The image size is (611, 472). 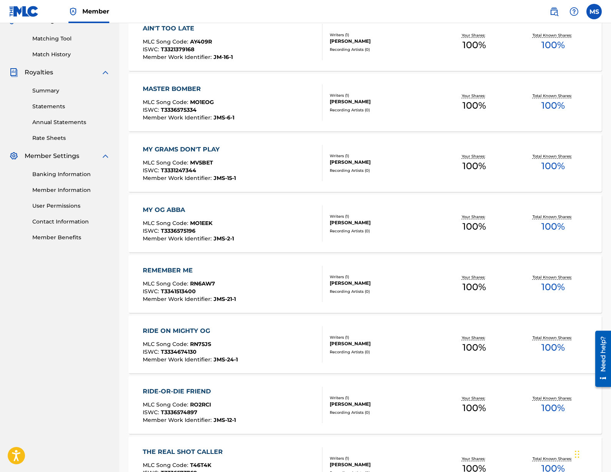 I want to click on a: Rate Sheets, so click(x=71, y=138).